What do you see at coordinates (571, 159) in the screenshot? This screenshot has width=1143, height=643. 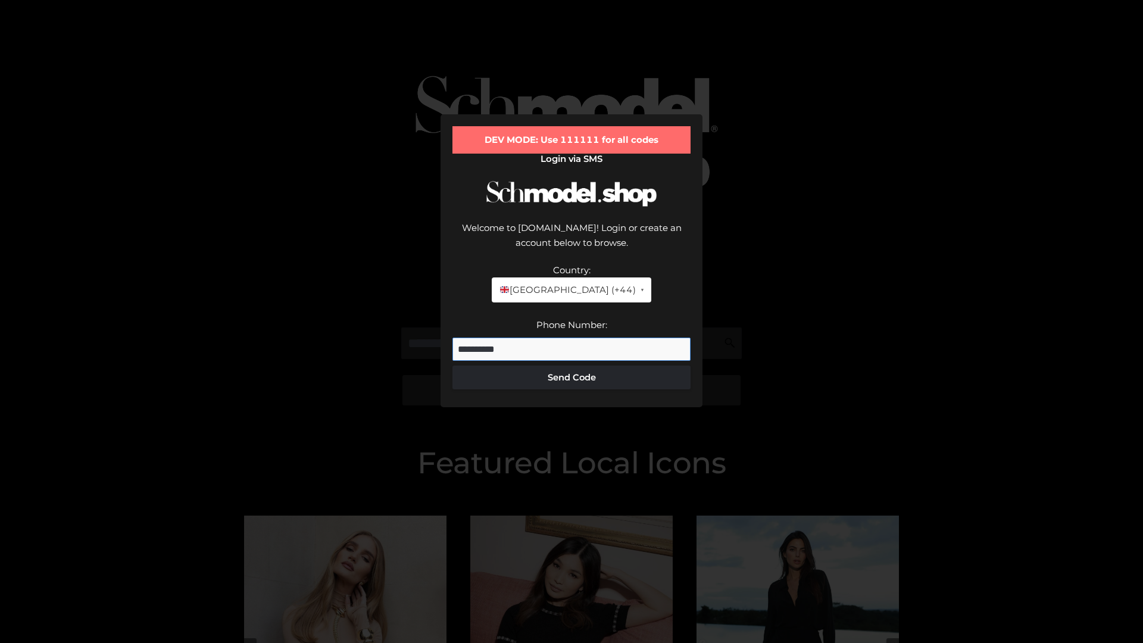 I see `h2: Login via SMS` at bounding box center [571, 159].